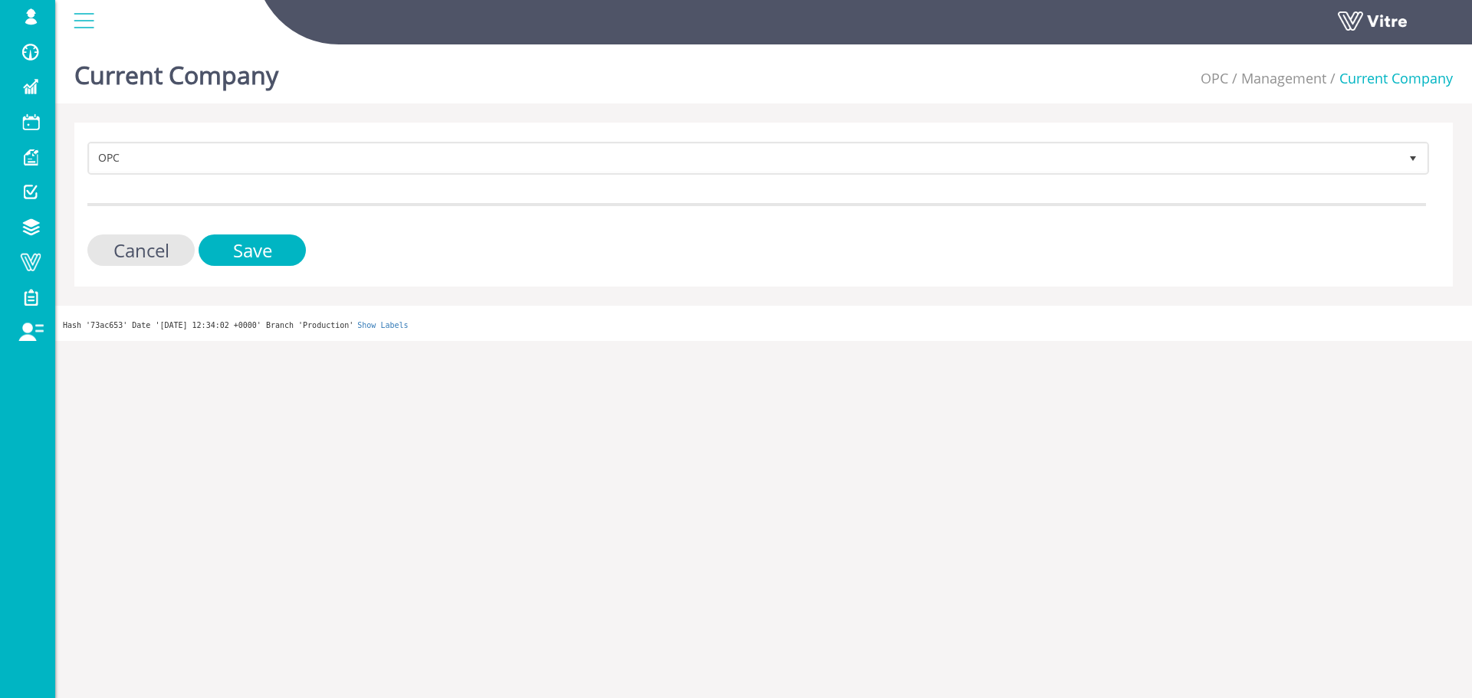  Describe the element at coordinates (252, 250) in the screenshot. I see `input: Save` at that location.